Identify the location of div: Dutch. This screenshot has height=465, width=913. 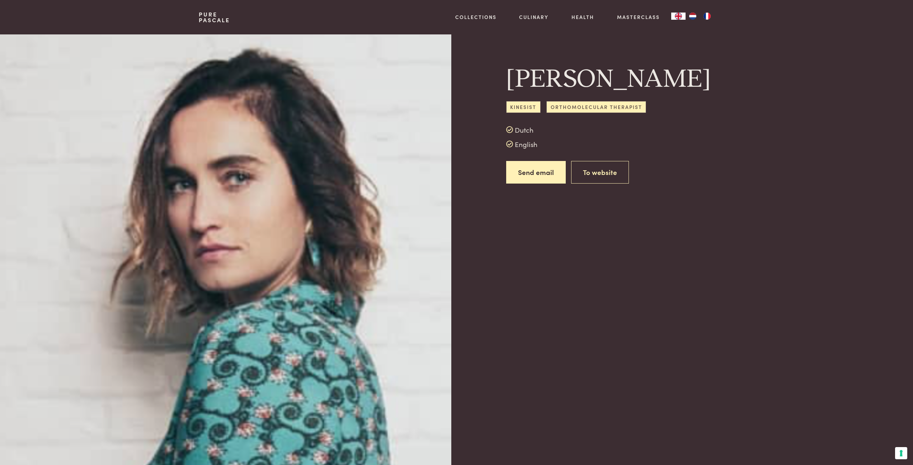
(610, 130).